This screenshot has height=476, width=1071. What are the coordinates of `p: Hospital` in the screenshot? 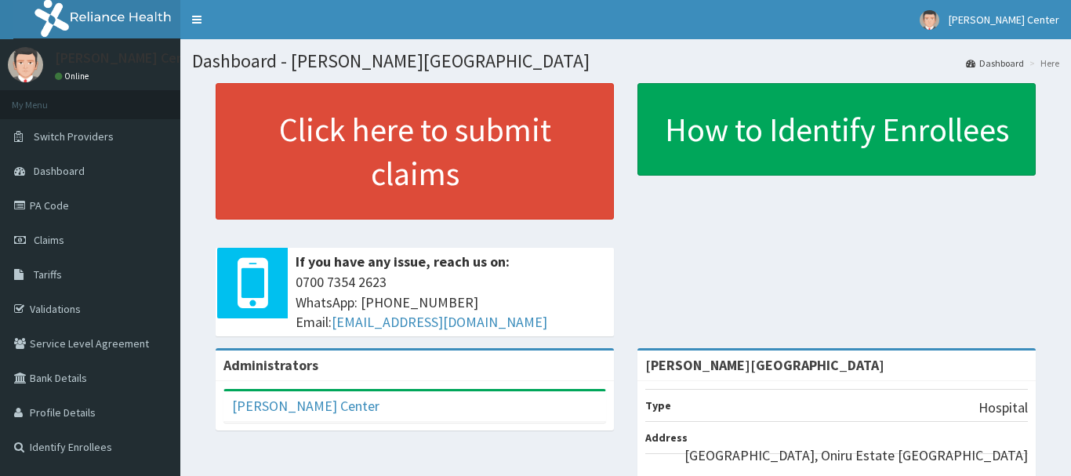 It's located at (1003, 408).